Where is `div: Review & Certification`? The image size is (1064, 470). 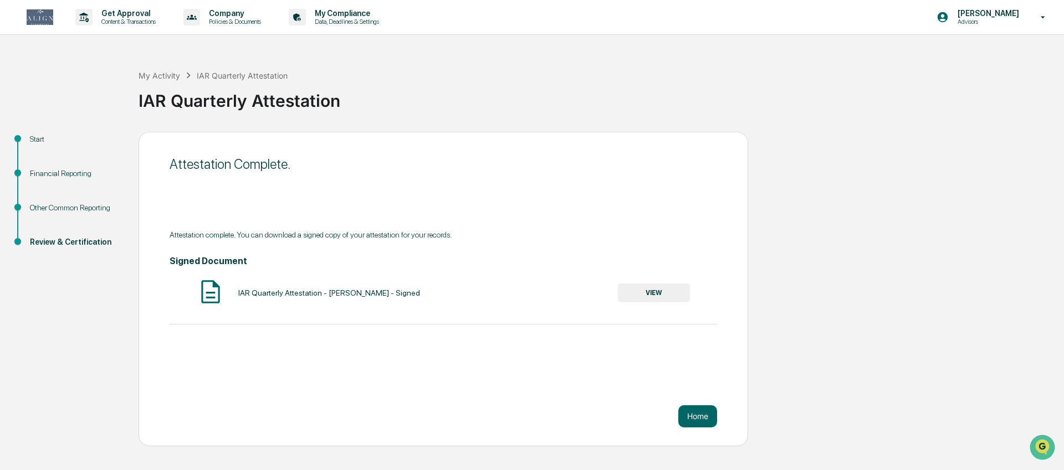 div: Review & Certification is located at coordinates (75, 242).